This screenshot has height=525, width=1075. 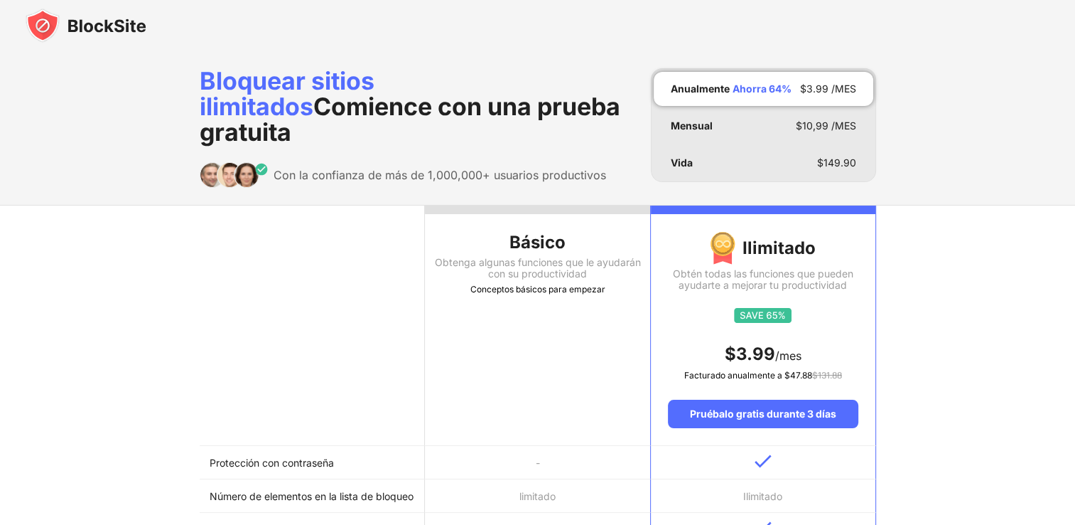 What do you see at coordinates (763, 354) in the screenshot?
I see `div: /mes` at bounding box center [763, 354].